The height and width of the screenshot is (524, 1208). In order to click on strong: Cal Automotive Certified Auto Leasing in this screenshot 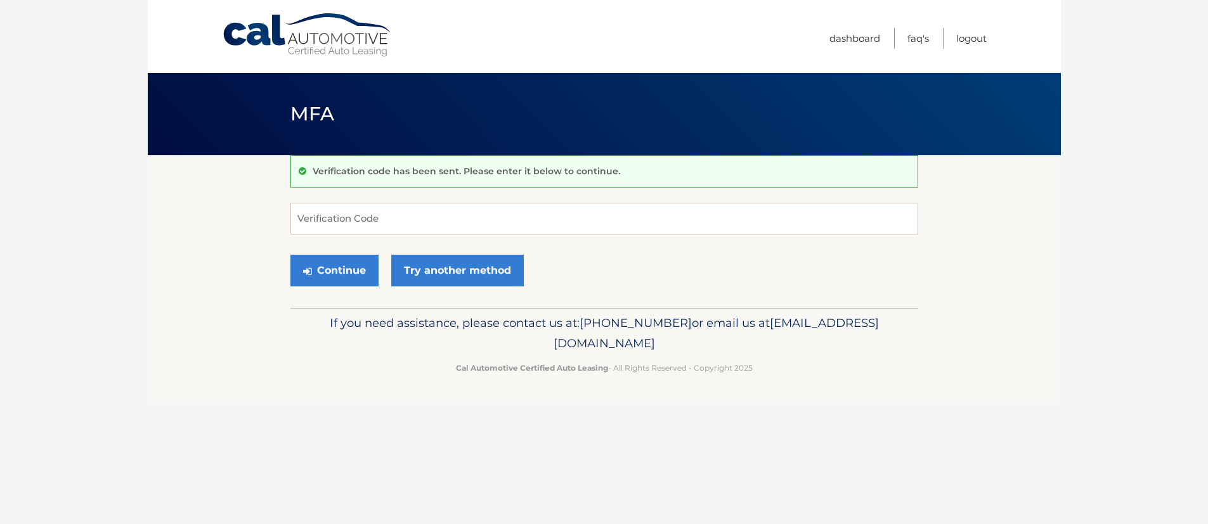, I will do `click(532, 368)`.